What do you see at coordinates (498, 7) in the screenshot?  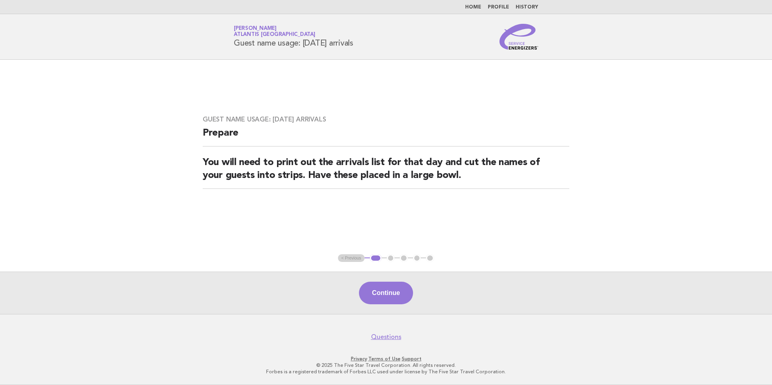 I see `a: Profile` at bounding box center [498, 7].